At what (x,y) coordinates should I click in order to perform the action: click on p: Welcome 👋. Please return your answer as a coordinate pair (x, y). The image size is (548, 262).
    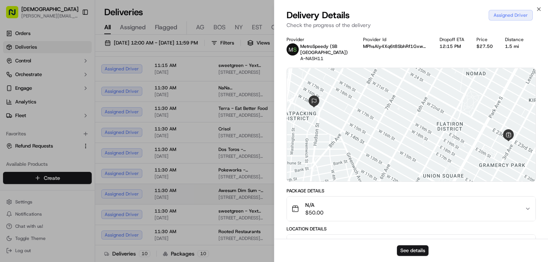
    Looking at the image, I should click on (73, 37).